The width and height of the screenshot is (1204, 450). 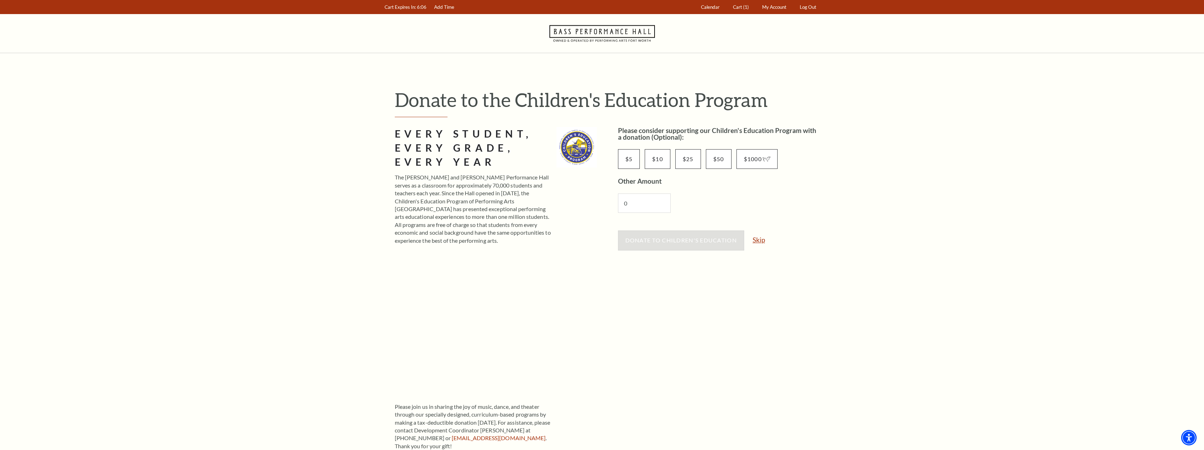 I want to click on input: Button, so click(x=757, y=159).